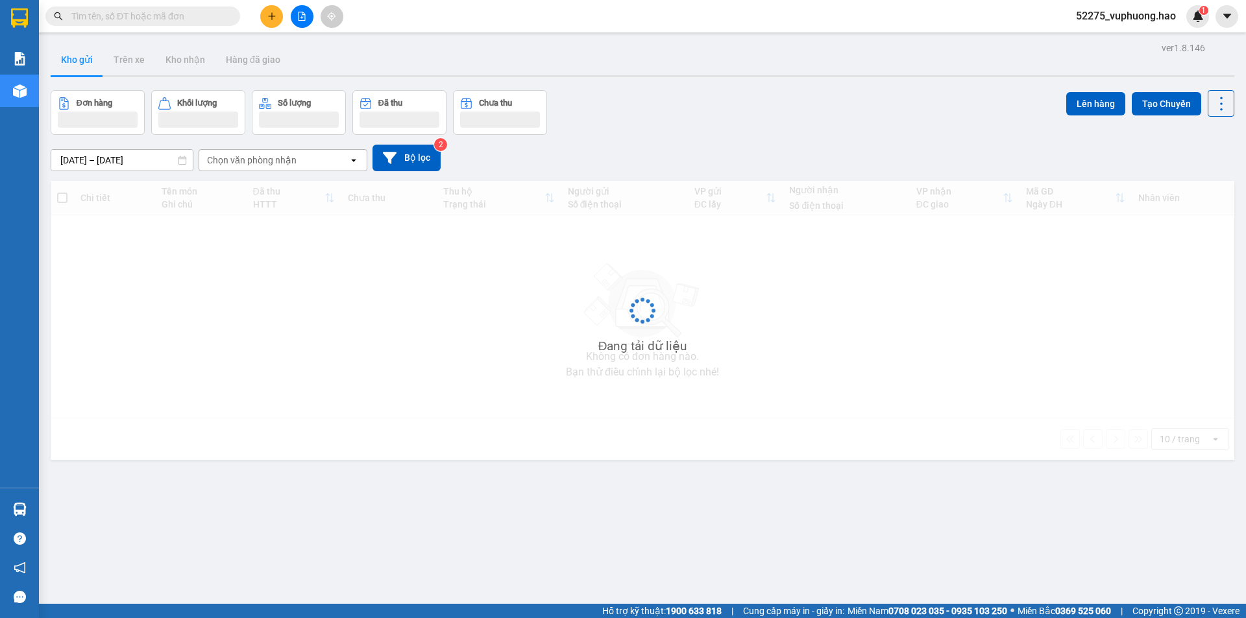  I want to click on div: Khối lượng, so click(197, 103).